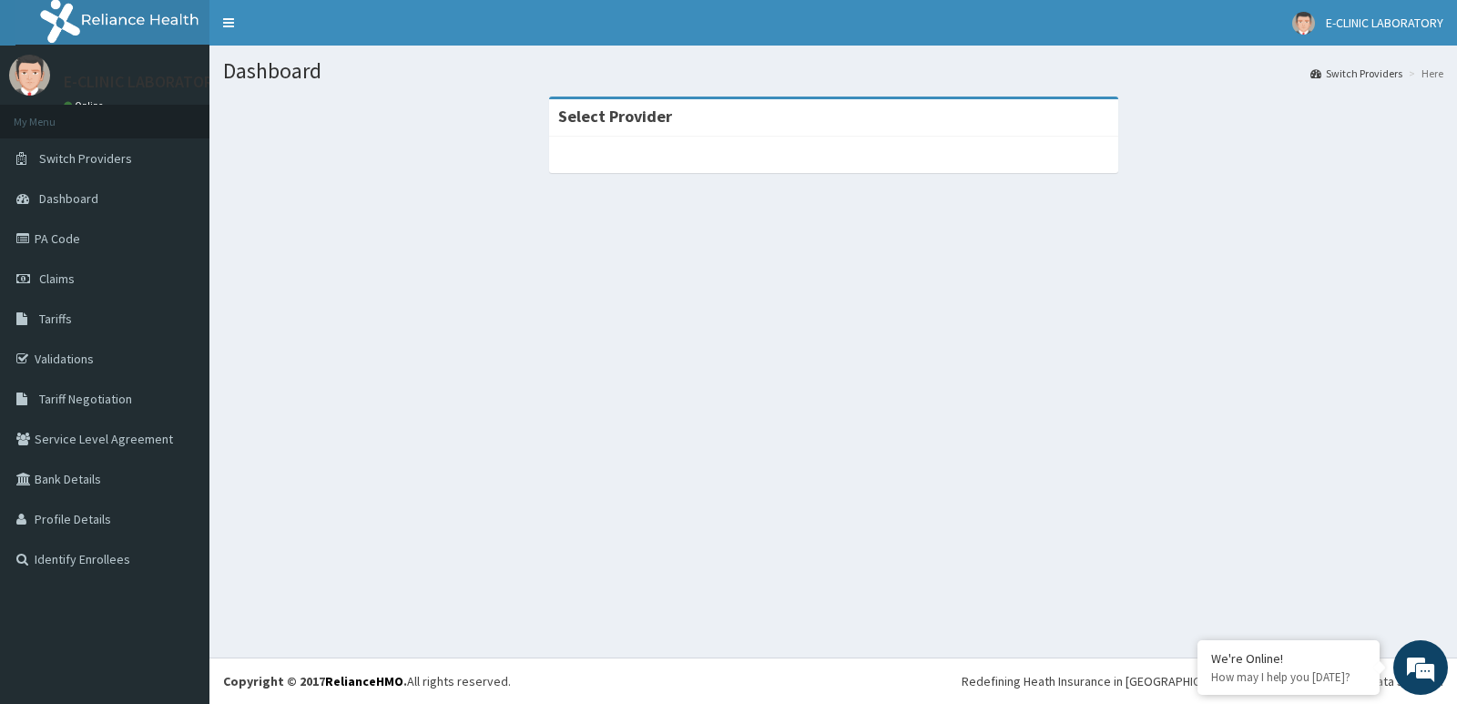  Describe the element at coordinates (1356, 73) in the screenshot. I see `a: Switch Providers` at that location.